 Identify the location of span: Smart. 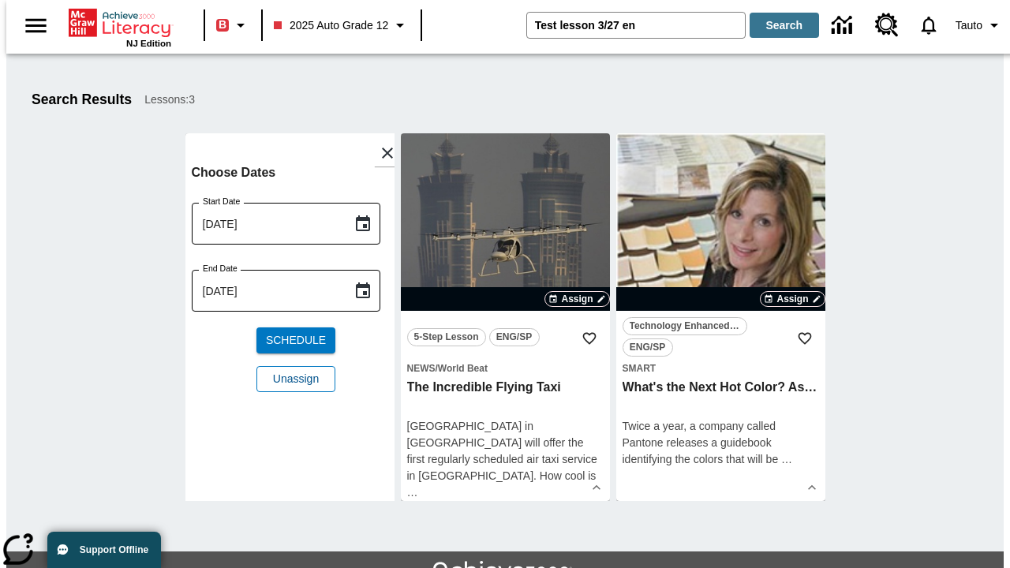
(639, 368).